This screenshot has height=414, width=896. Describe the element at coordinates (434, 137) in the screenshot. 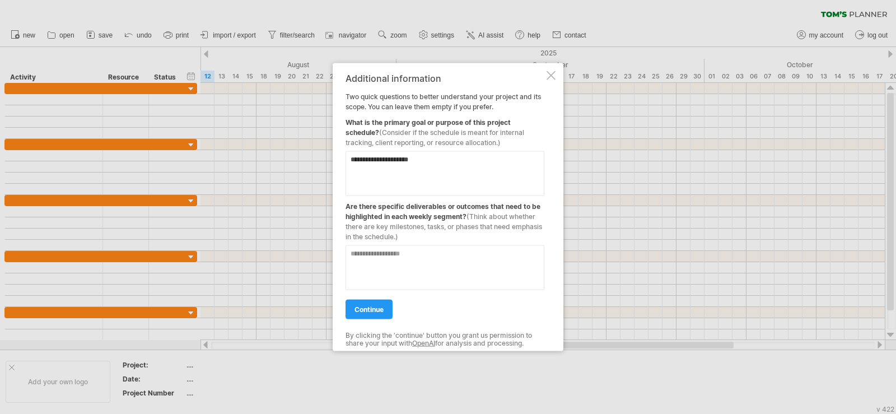

I see `span: (Consider if the schedule is meant for internal tracking, client reporting, or resource allocation.)` at that location.